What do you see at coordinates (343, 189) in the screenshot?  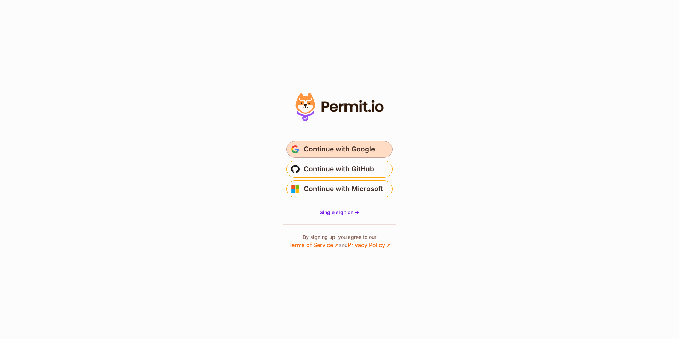 I see `span: Continue with Microsoft` at bounding box center [343, 189].